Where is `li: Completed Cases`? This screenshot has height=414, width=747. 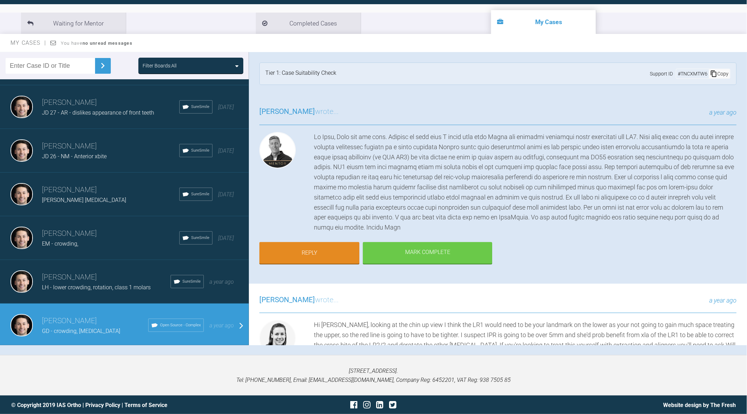 li: Completed Cases is located at coordinates (308, 23).